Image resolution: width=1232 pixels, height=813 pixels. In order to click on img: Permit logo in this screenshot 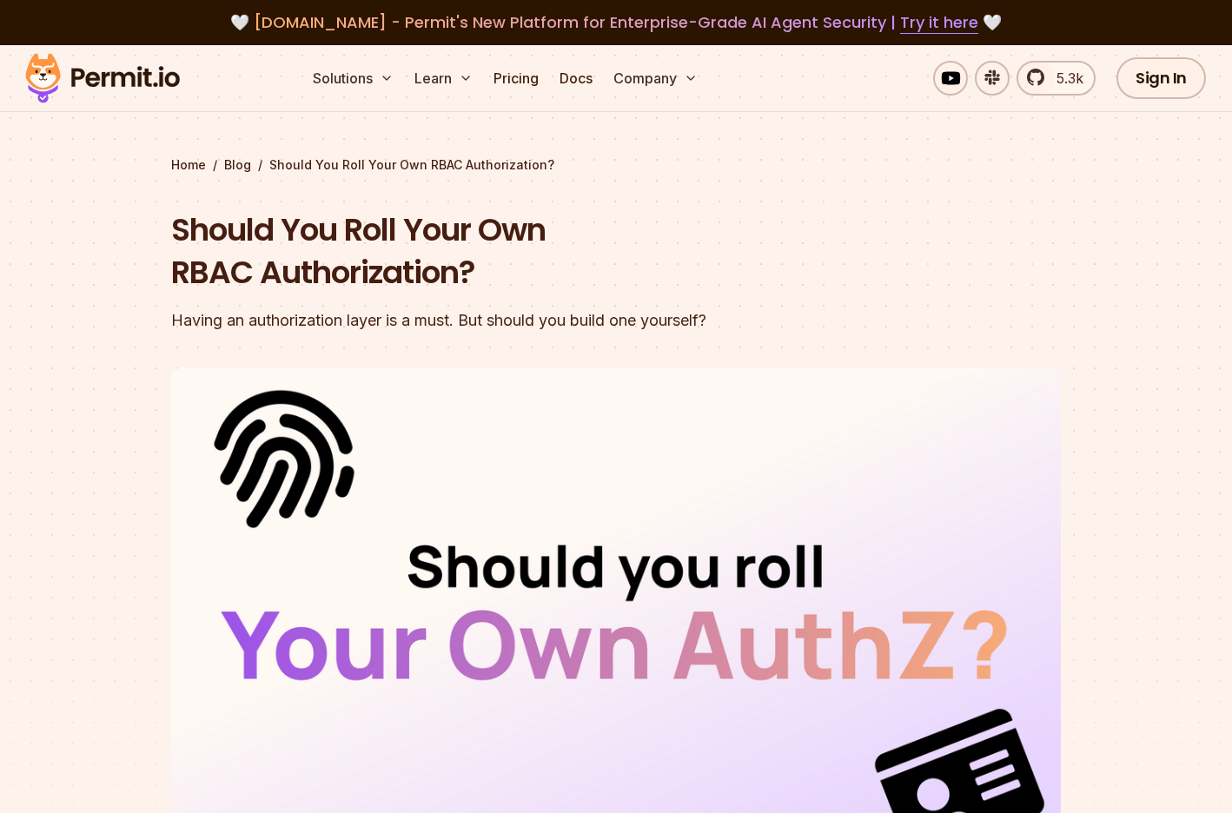, I will do `click(103, 78)`.